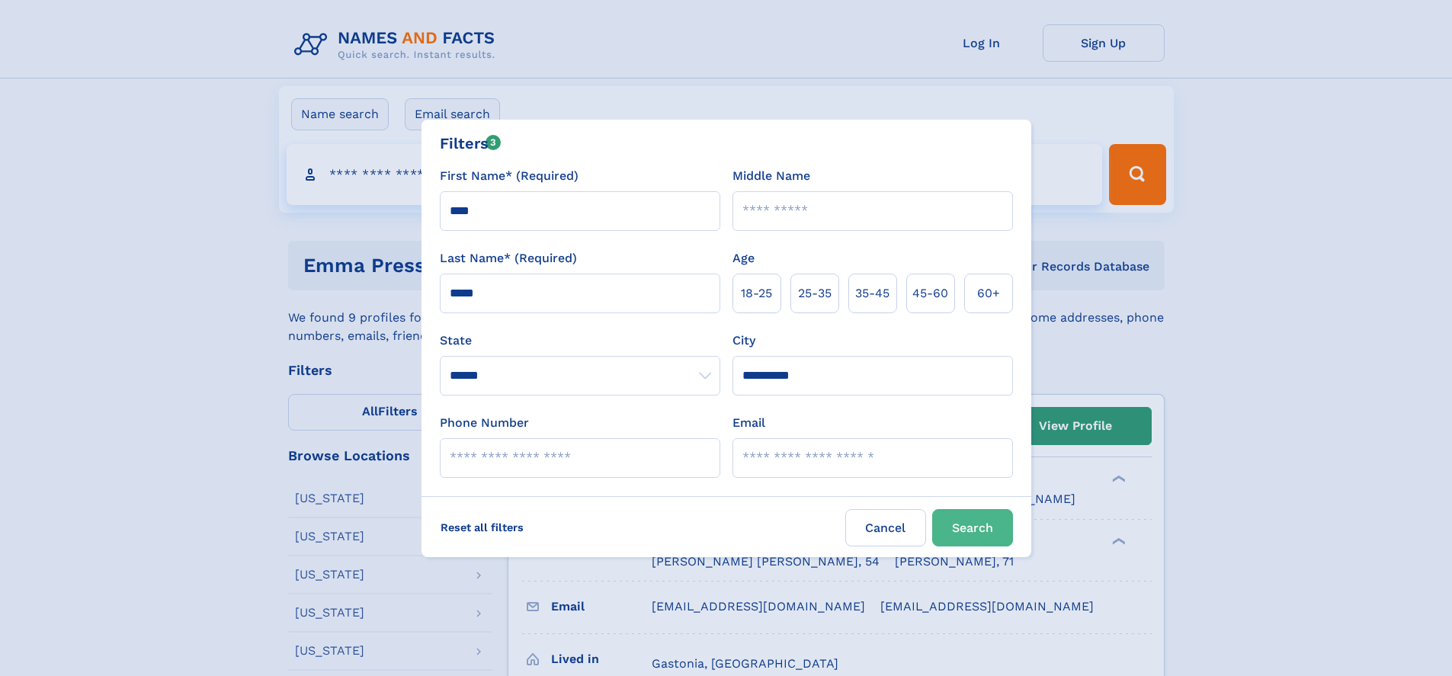 This screenshot has width=1452, height=676. Describe the element at coordinates (744, 341) in the screenshot. I see `label: City` at that location.